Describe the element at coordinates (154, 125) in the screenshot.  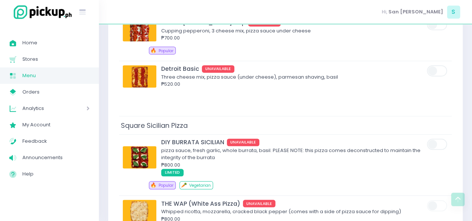
I see `span: Square Sicilian Pizza` at that location.